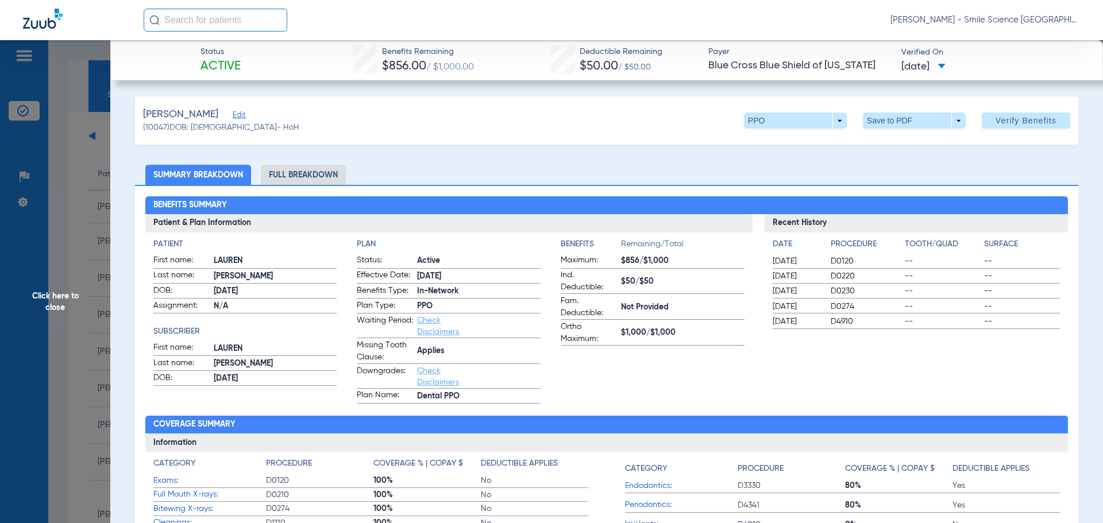  I want to click on span: Missing Tooth Clause:, so click(385, 352).